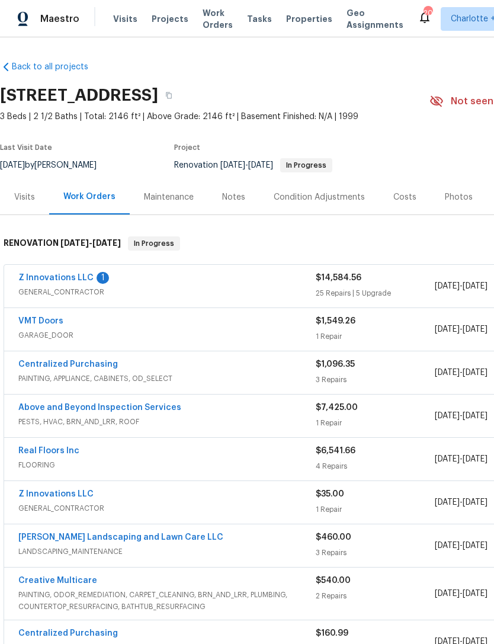 This screenshot has height=644, width=494. Describe the element at coordinates (169, 95) in the screenshot. I see `button: Copy Address` at that location.